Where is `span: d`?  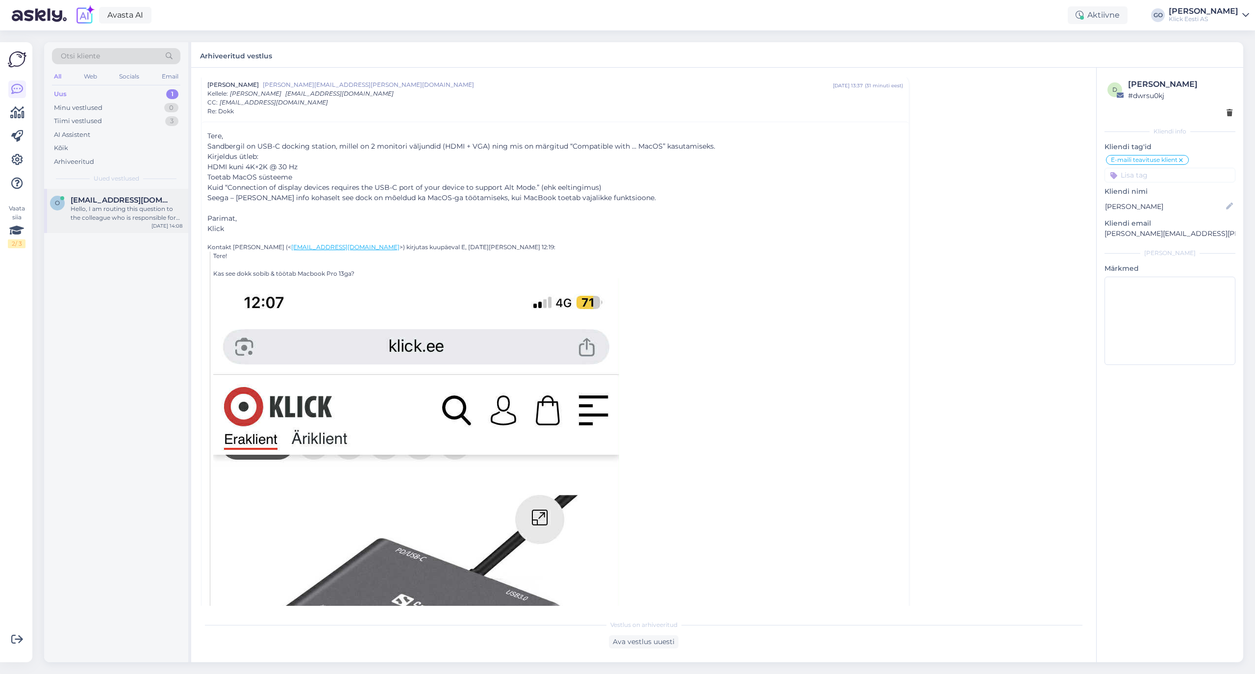
span: d is located at coordinates (1115, 89).